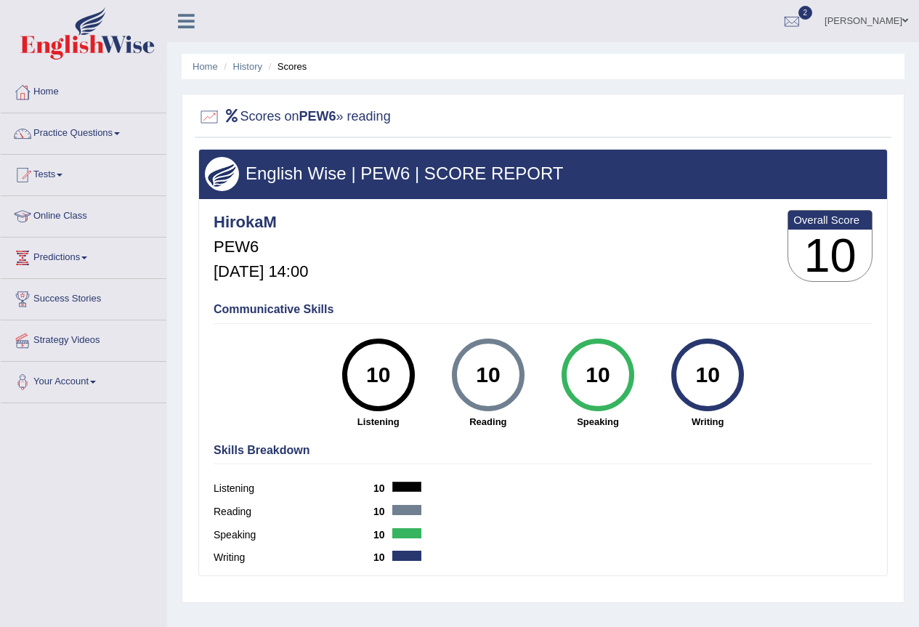 The image size is (919, 627). I want to click on h5: PEW6, so click(261, 247).